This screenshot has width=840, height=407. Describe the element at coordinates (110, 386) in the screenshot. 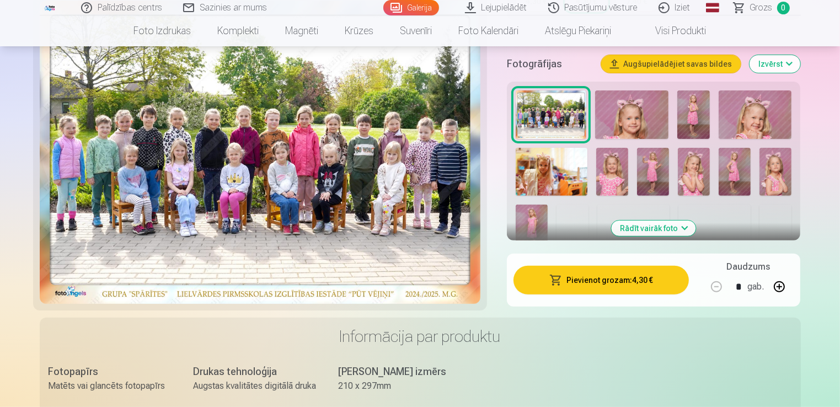

I see `div: Matēts vai glancēts fotopapīrs` at that location.